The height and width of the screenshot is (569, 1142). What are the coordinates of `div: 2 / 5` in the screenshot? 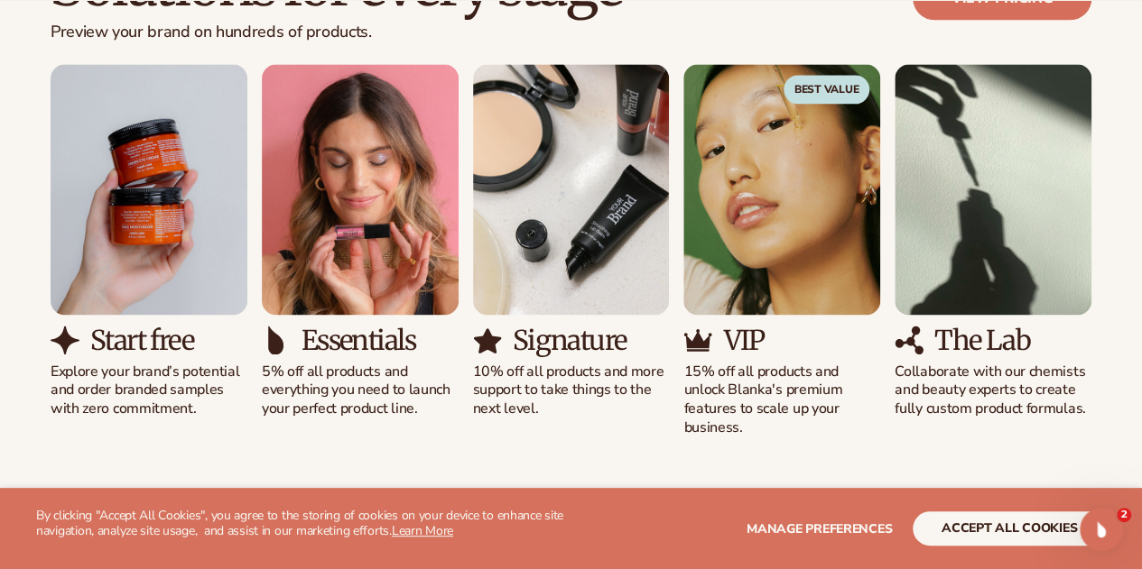 It's located at (360, 241).